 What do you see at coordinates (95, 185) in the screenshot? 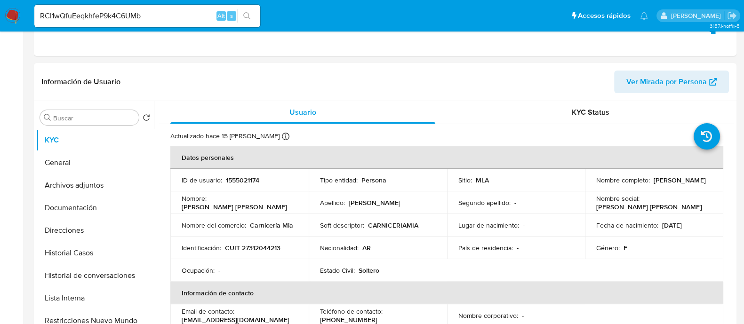
I see `button: Archivos adjuntos` at bounding box center [95, 185].